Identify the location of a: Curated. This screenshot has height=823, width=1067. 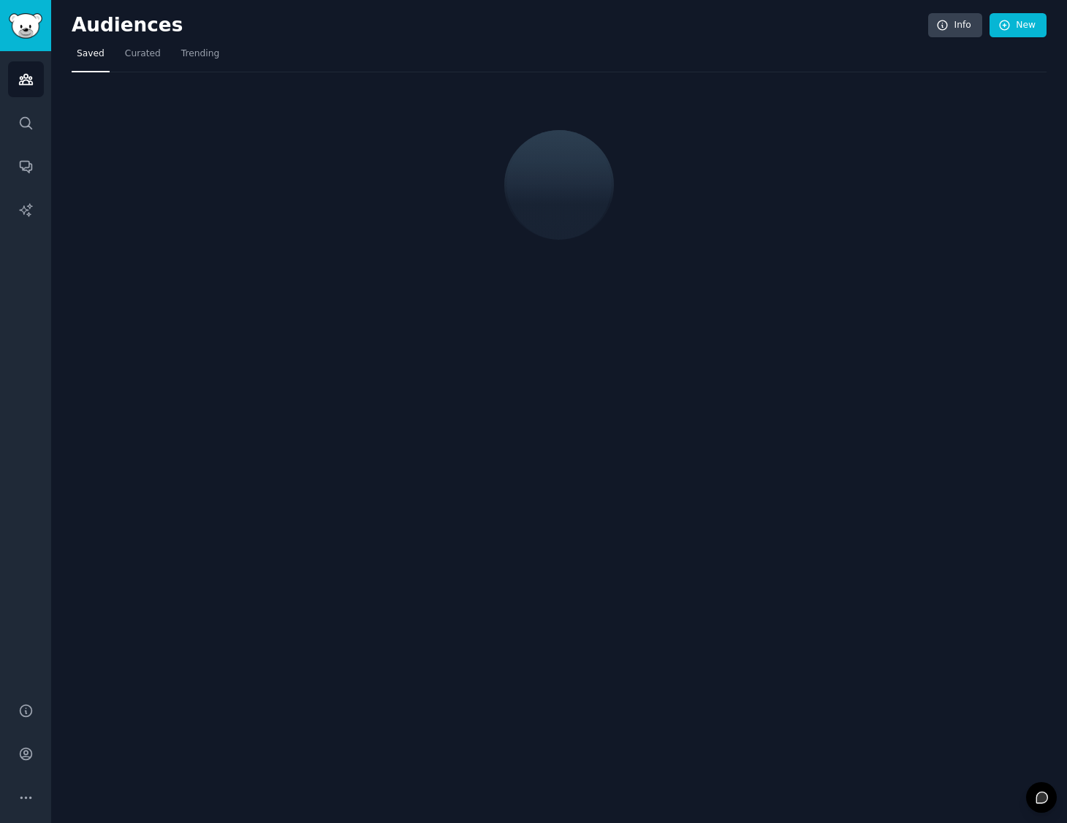
(143, 57).